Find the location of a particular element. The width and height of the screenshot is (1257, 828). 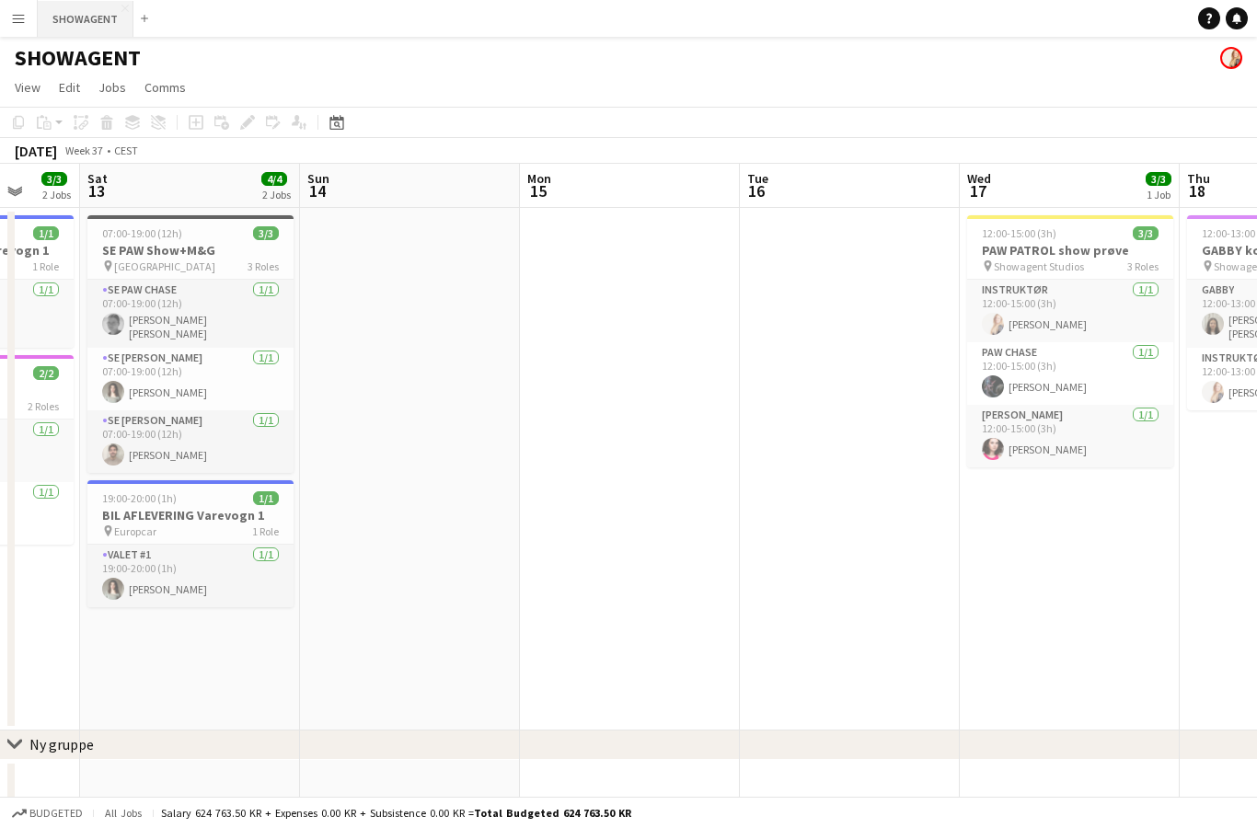

div: Salary 624 763.50 KR + Expenses 0.00 KR + Subsistence 0.00 KR = is located at coordinates (396, 813).